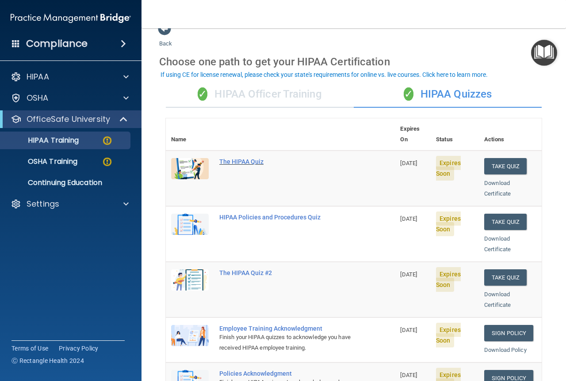  I want to click on span: Ⓒ Rectangle Health 2024, so click(48, 361).